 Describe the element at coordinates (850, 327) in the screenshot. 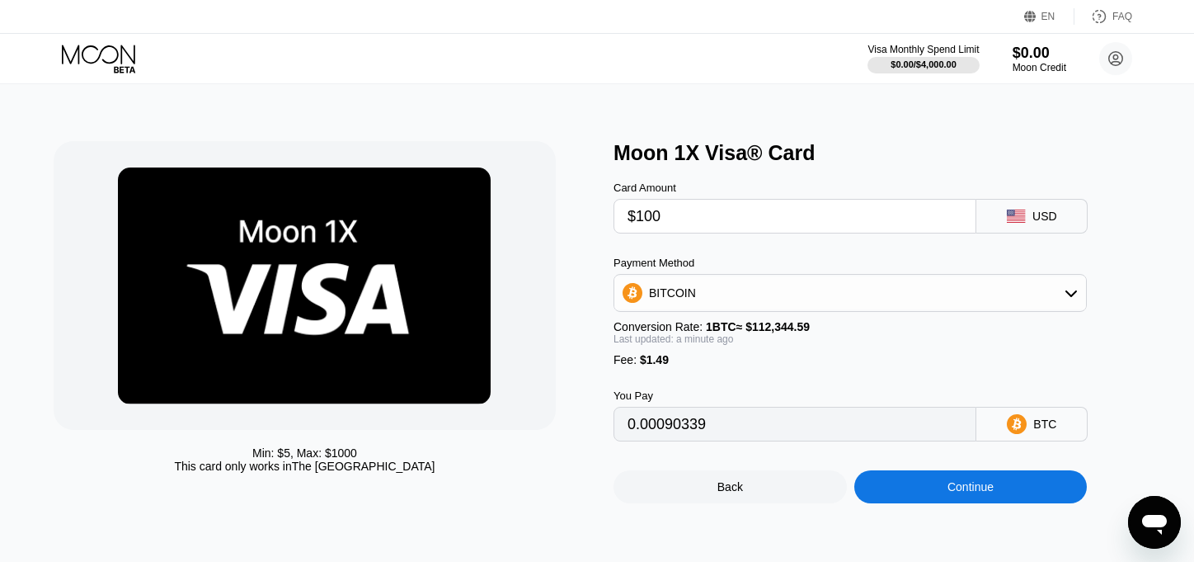

I see `div: Conversion Rate:` at that location.